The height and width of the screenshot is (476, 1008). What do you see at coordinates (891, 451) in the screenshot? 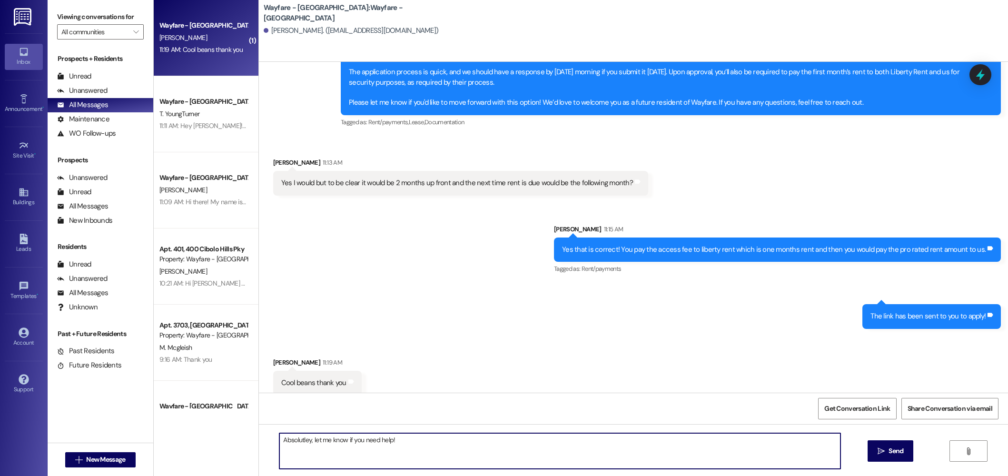
I see `button: Send` at bounding box center [891, 451].